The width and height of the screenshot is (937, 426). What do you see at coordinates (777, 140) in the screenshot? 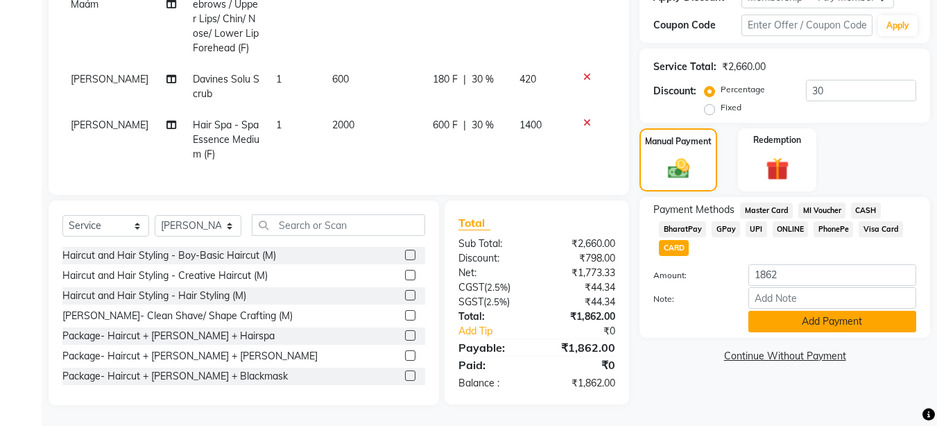
I see `label: Redemption` at bounding box center [777, 140].